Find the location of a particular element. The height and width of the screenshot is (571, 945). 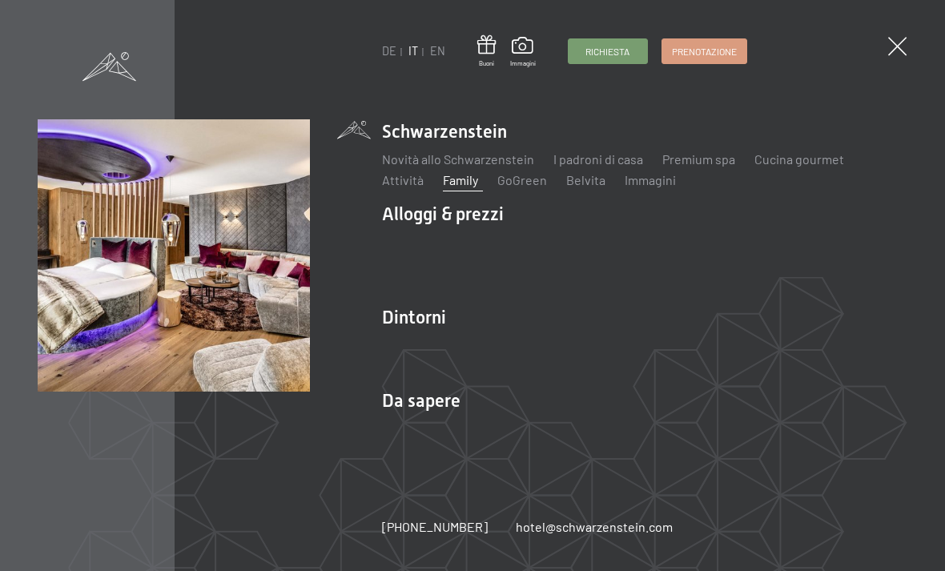

a: Belvita is located at coordinates (586, 179).